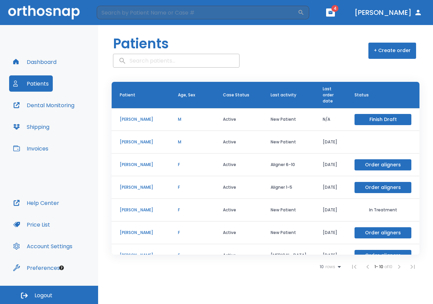  What do you see at coordinates (128, 95) in the screenshot?
I see `span: Patient` at bounding box center [128, 95].